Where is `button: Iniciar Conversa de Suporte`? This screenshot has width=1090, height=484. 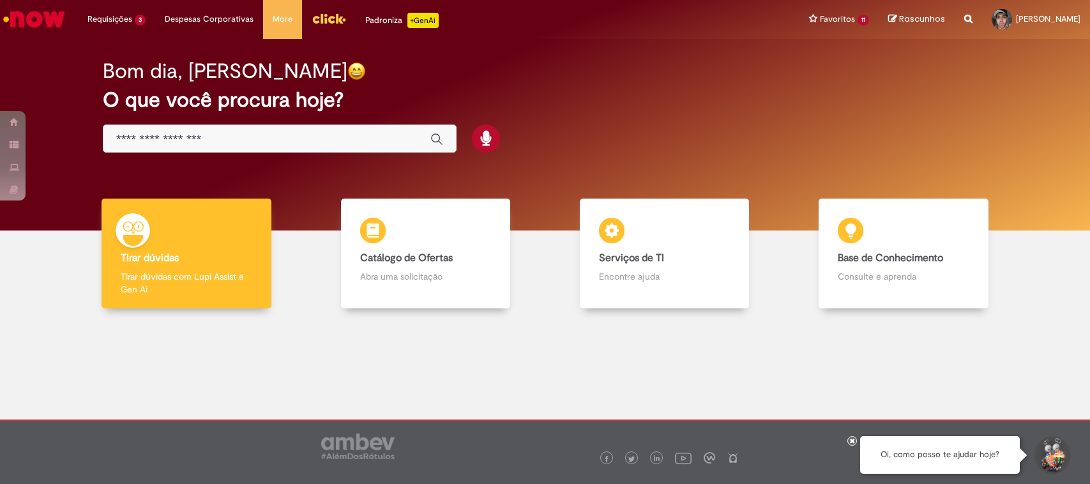
button: Iniciar Conversa de Suporte is located at coordinates (1051, 455).